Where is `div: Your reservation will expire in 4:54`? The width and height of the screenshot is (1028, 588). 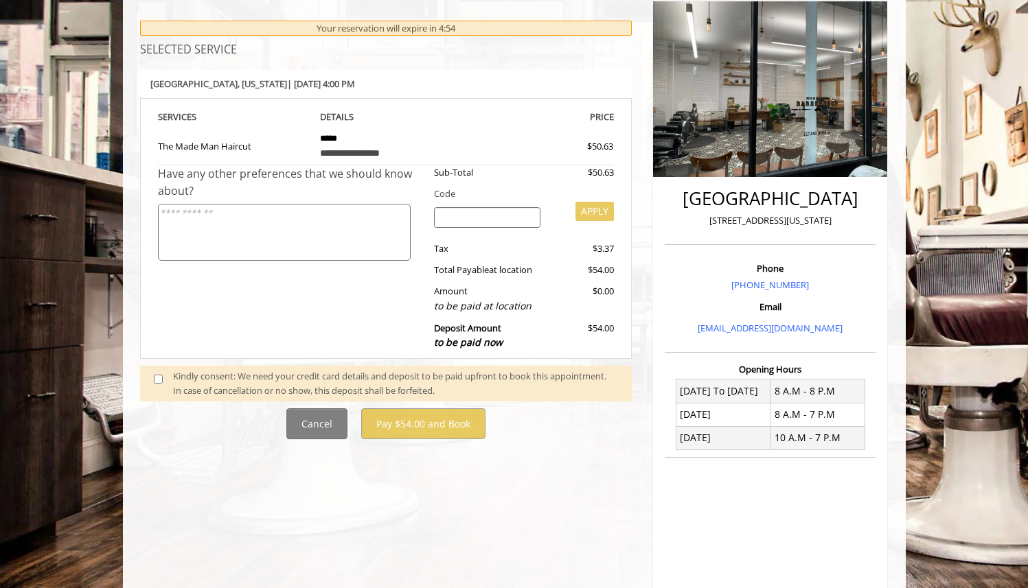 div: Your reservation will expire in 4:54 is located at coordinates (386, 28).